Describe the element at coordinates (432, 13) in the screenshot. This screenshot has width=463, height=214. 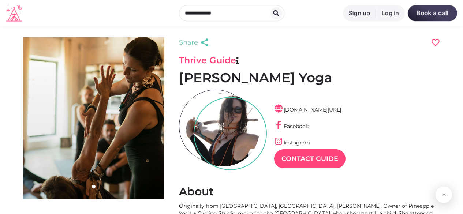
I see `a: Book a call` at that location.